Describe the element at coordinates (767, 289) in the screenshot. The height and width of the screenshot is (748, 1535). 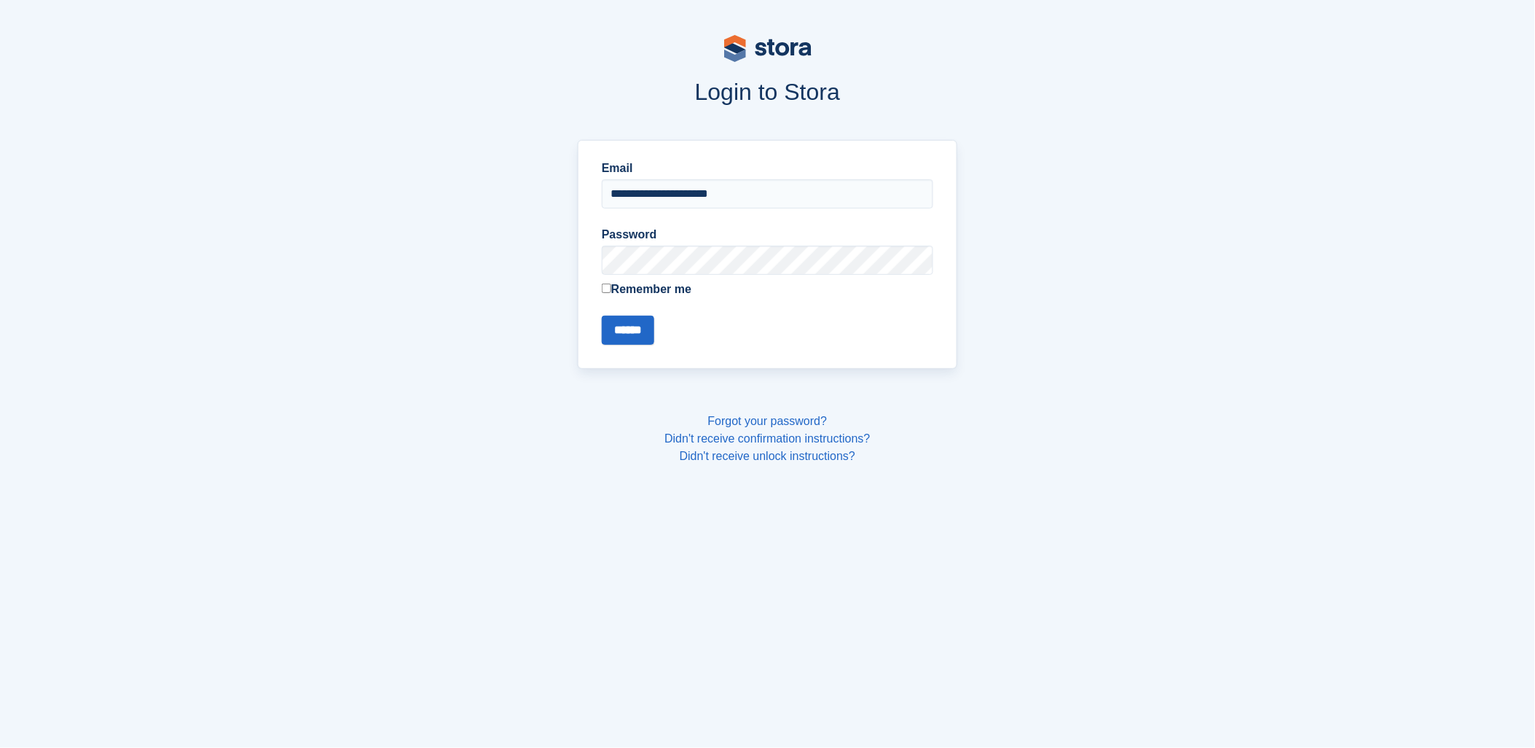
I see `label: Remember me` at that location.